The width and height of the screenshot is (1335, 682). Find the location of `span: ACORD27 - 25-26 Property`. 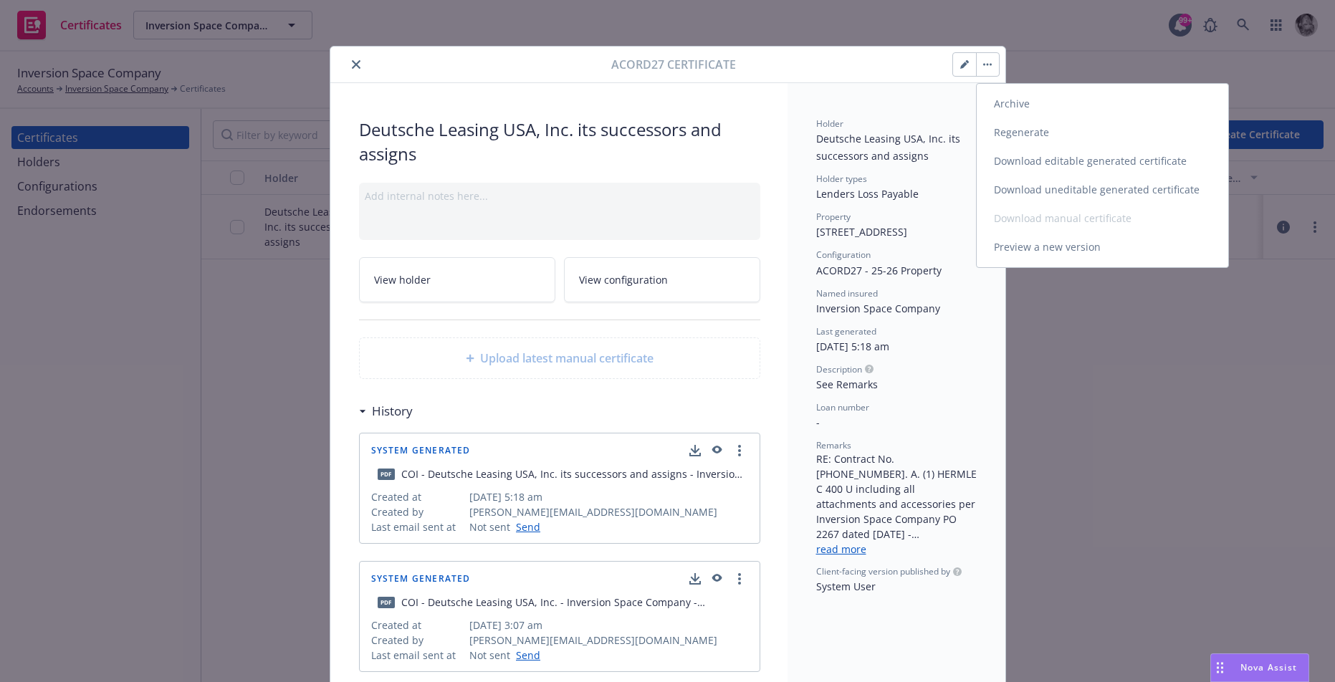

span: ACORD27 - 25-26 Property is located at coordinates (879, 270).